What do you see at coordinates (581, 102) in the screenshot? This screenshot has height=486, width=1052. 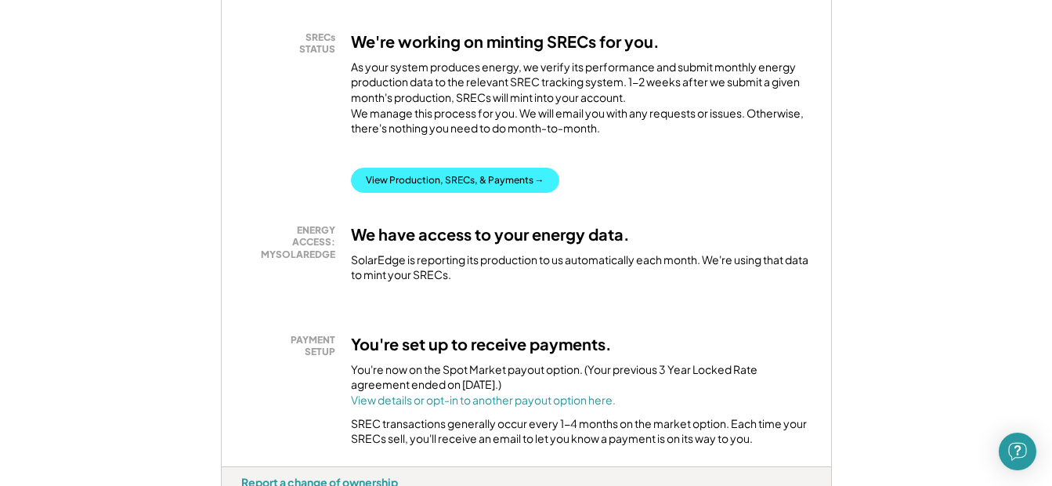 I see `div: As your system produces energy, we verify its performance and submit monthly energy production da...` at bounding box center [581, 102].